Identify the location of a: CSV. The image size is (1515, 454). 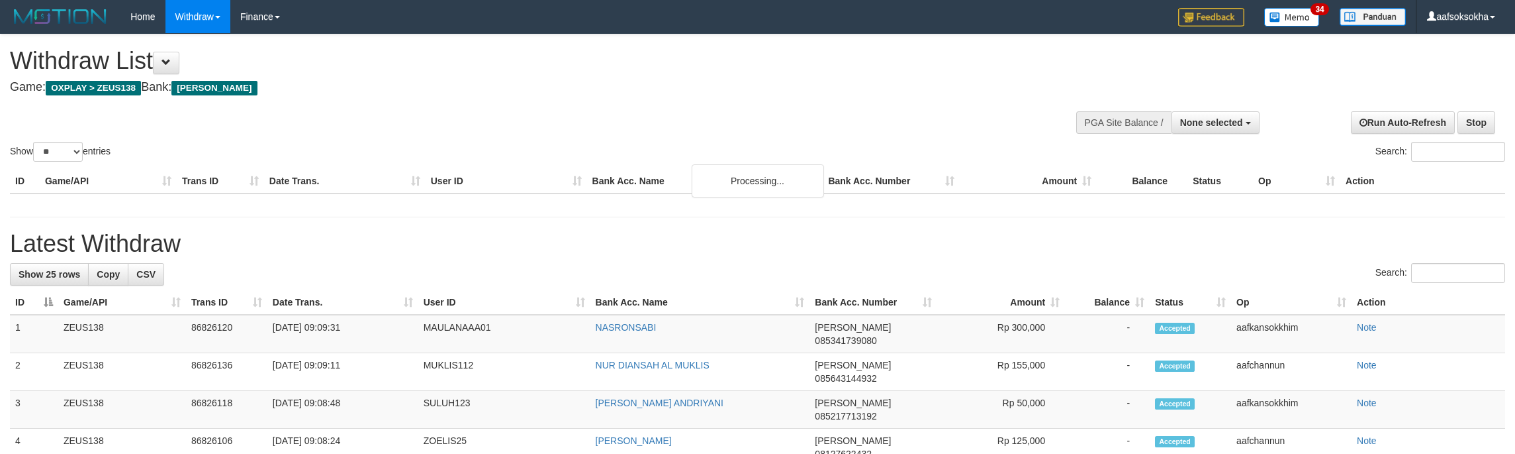
(146, 274).